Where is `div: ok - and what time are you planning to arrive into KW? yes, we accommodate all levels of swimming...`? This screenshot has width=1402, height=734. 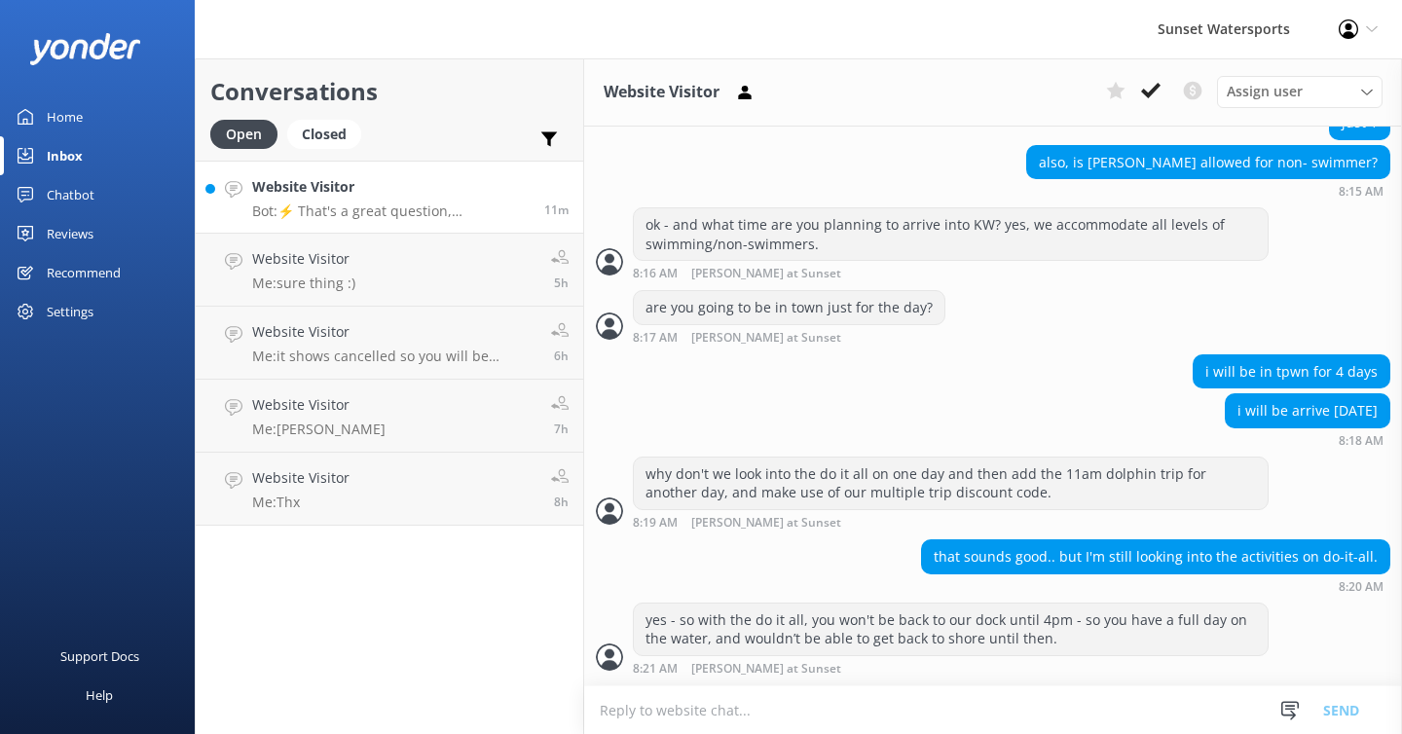
div: ok - and what time are you planning to arrive into KW? yes, we accommodate all levels of swimming... is located at coordinates (951, 234).